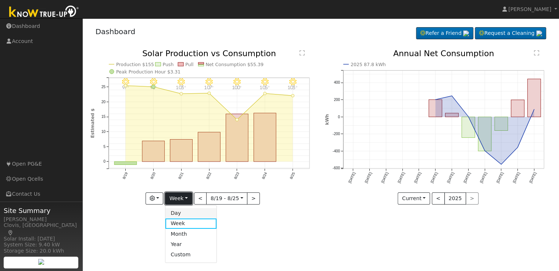  I want to click on text: 8/24, so click(264, 176).